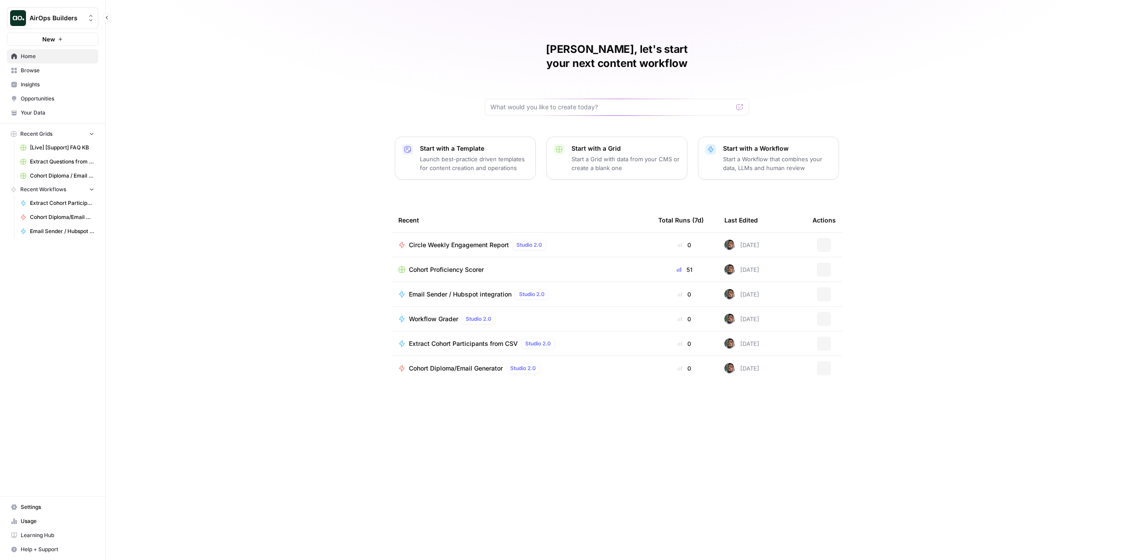 Image resolution: width=1128 pixels, height=560 pixels. Describe the element at coordinates (36, 134) in the screenshot. I see `span: Recent Grids` at that location.